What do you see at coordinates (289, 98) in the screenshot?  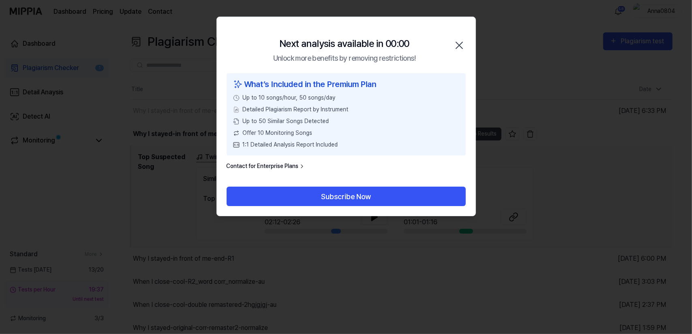 I see `span: Up to 10 songs/hour, 50 songs/day` at bounding box center [289, 98].